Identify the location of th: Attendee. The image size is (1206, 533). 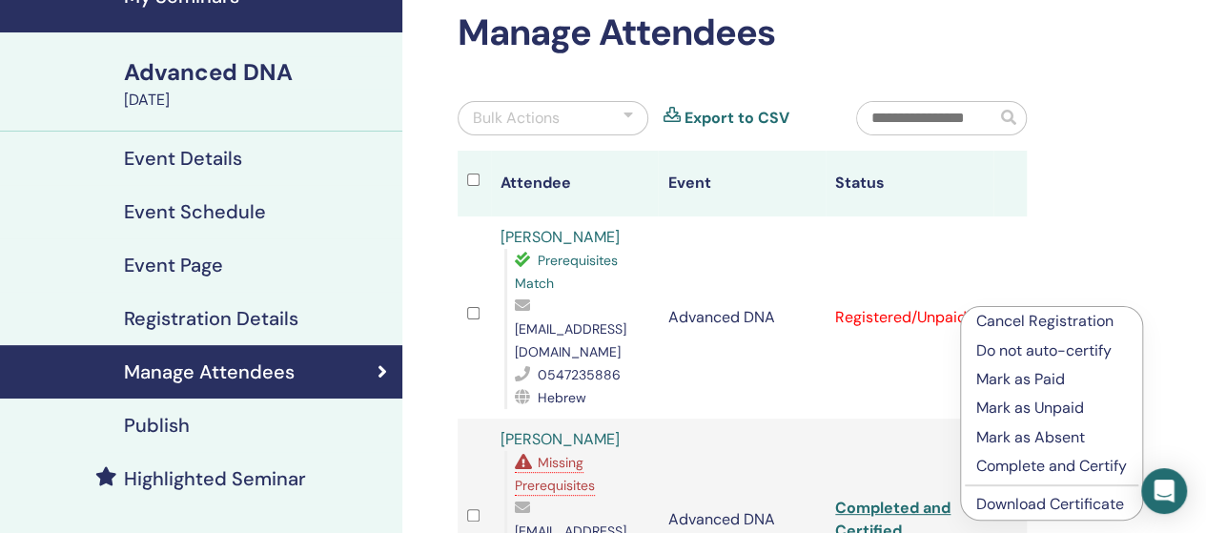
(575, 183).